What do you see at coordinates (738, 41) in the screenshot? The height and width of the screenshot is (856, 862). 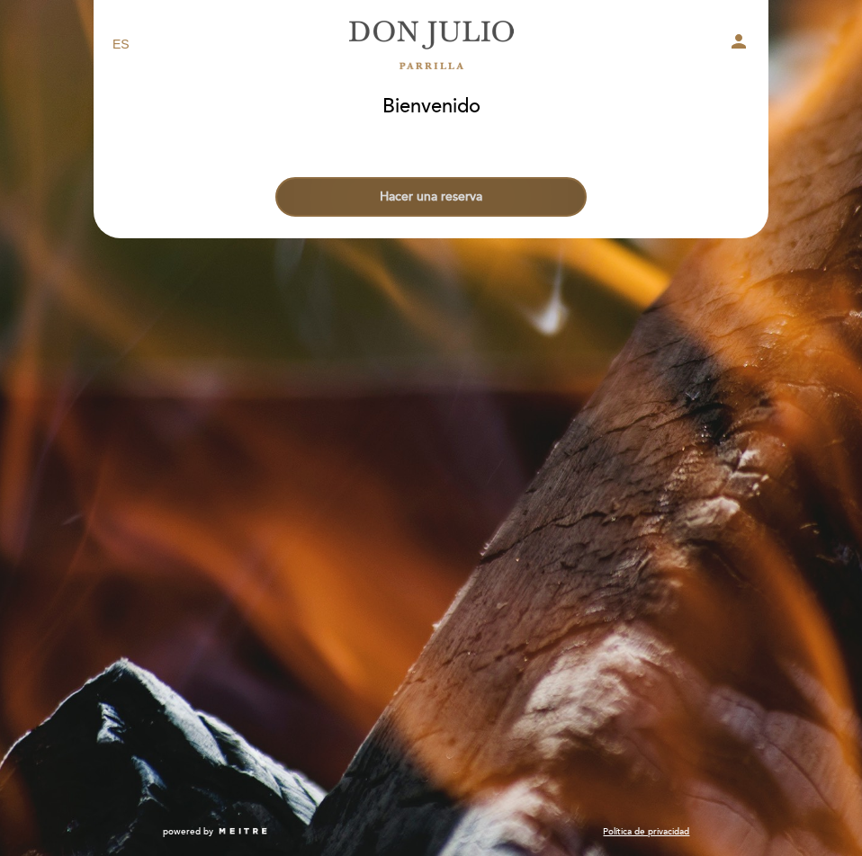 I see `i: person` at bounding box center [738, 41].